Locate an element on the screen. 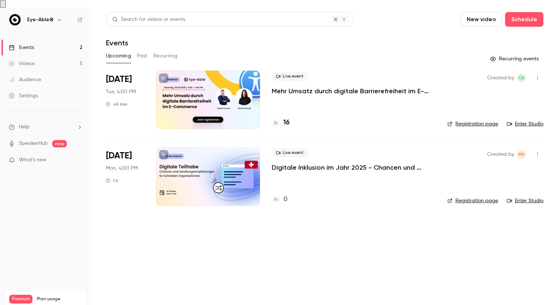  a: 16 is located at coordinates (281, 122).